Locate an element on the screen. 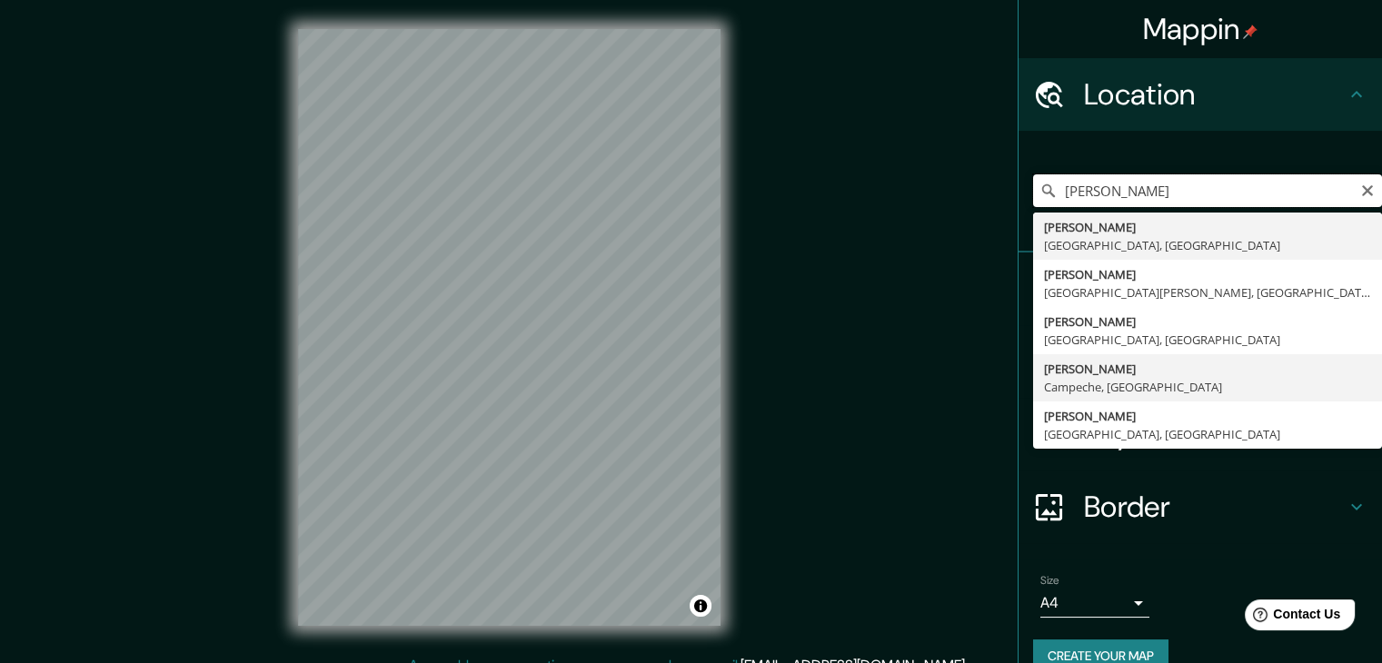 This screenshot has width=1382, height=663. div: Location is located at coordinates (1200, 94).